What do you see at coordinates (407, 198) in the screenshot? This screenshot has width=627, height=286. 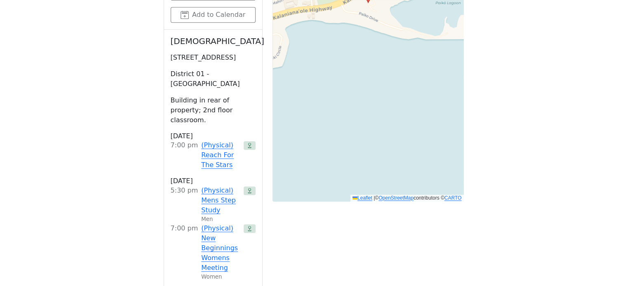 I see `div: © contributors ©` at bounding box center [407, 198].